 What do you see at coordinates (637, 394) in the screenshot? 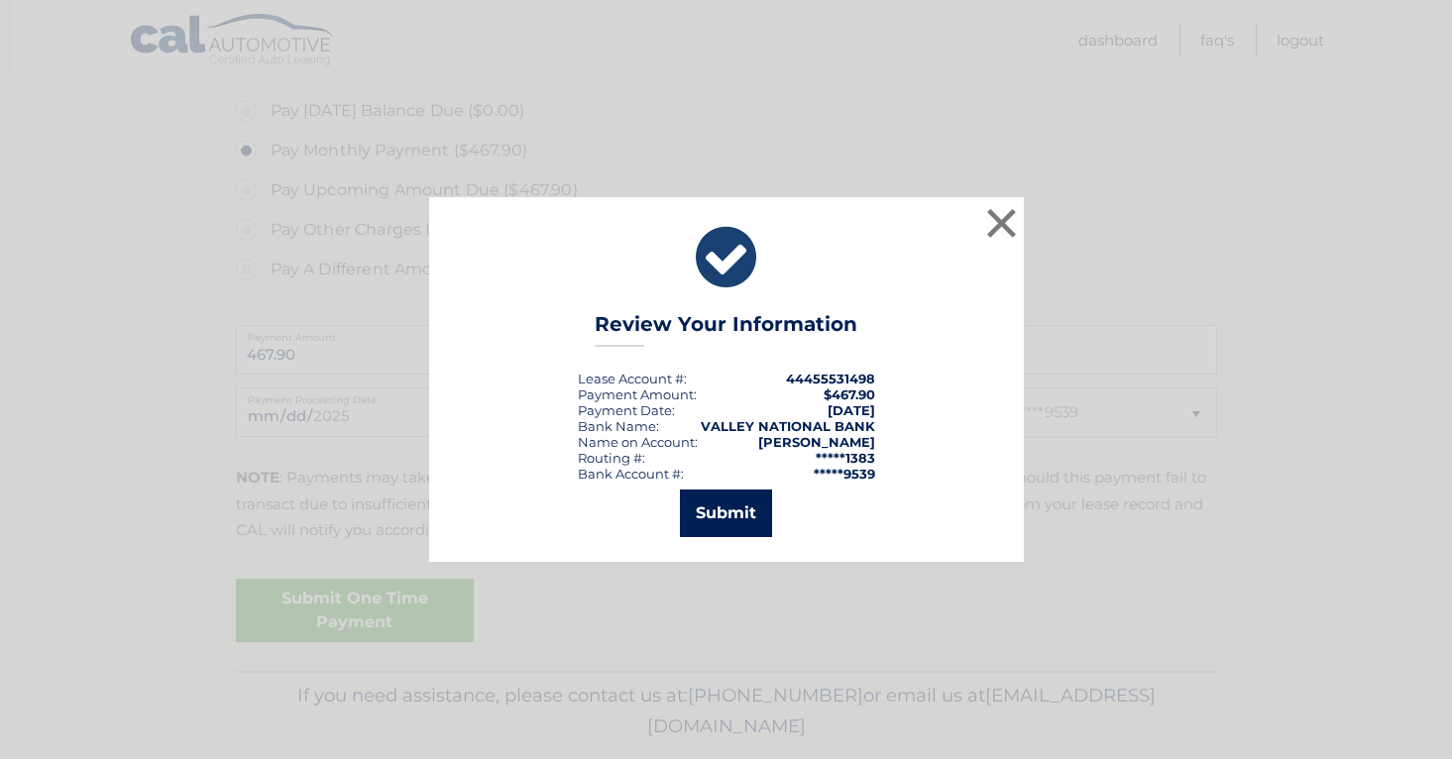
I see `div: Payment Amount:` at bounding box center [637, 394].